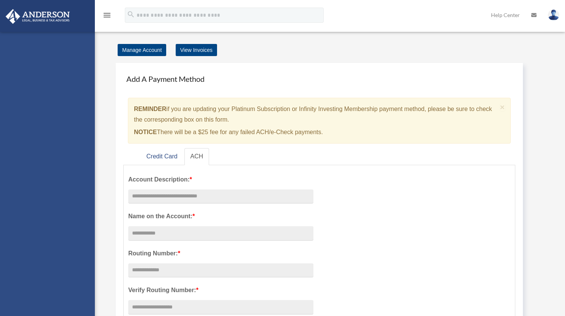  Describe the element at coordinates (221, 290) in the screenshot. I see `label: Verify Routing Number:` at that location.